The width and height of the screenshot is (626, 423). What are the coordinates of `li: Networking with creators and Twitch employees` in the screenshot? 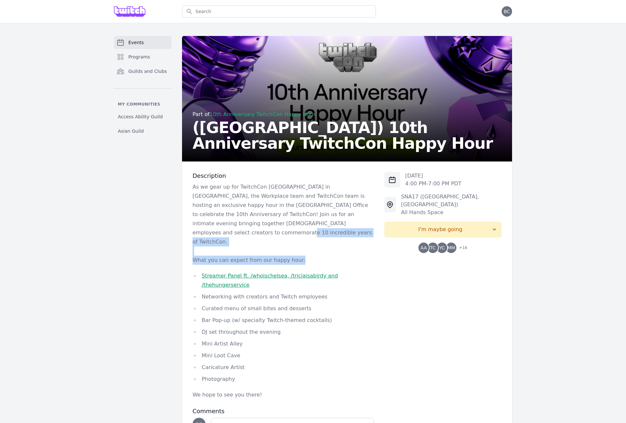 It's located at (283, 297).